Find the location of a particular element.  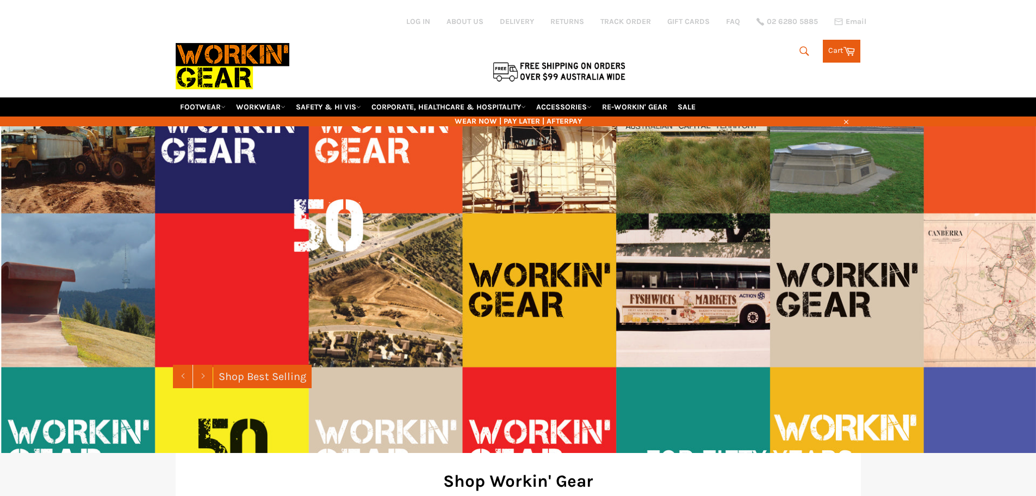

a: Log in is located at coordinates (418, 21).